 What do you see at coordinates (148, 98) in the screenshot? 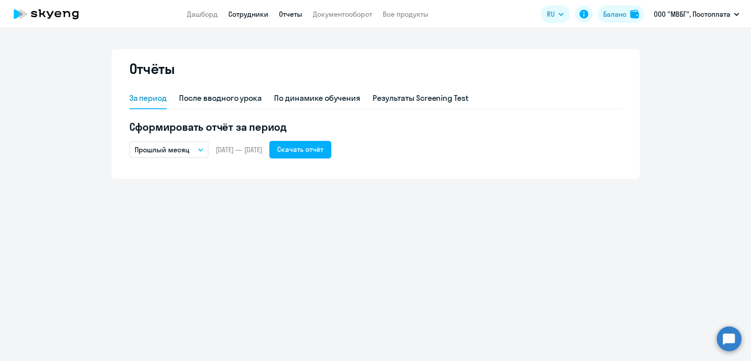
I see `div: За период` at bounding box center [148, 98].